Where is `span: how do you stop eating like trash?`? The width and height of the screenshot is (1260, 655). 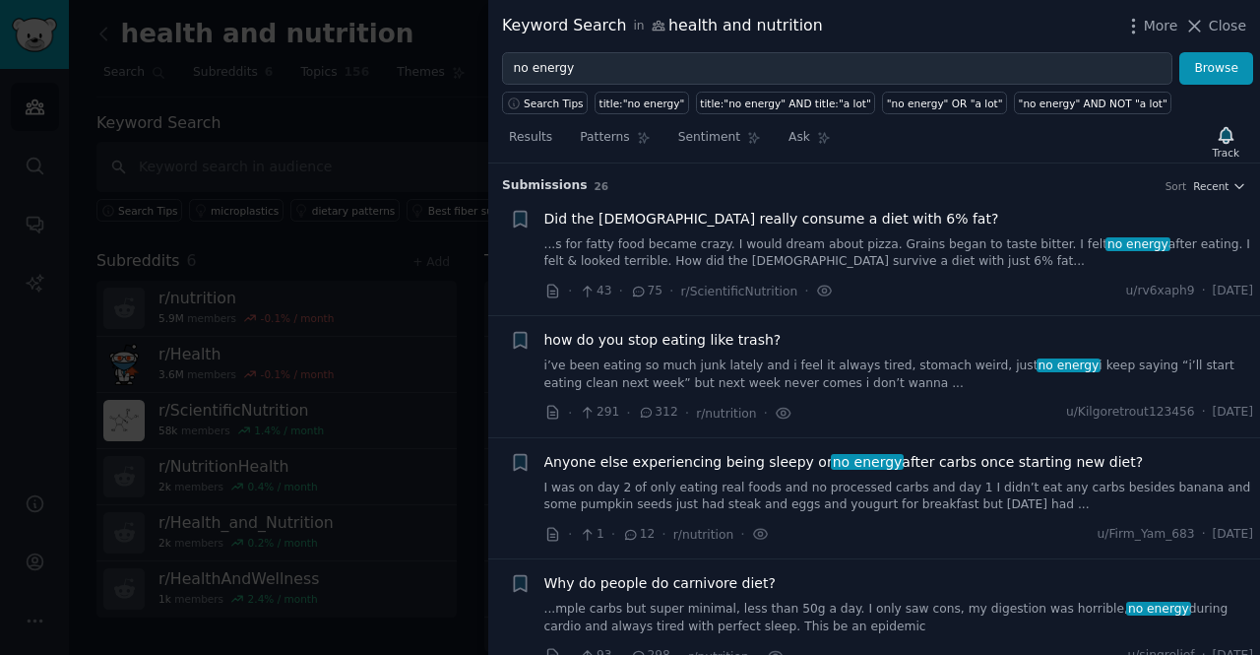 span: how do you stop eating like trash? is located at coordinates (662, 340).